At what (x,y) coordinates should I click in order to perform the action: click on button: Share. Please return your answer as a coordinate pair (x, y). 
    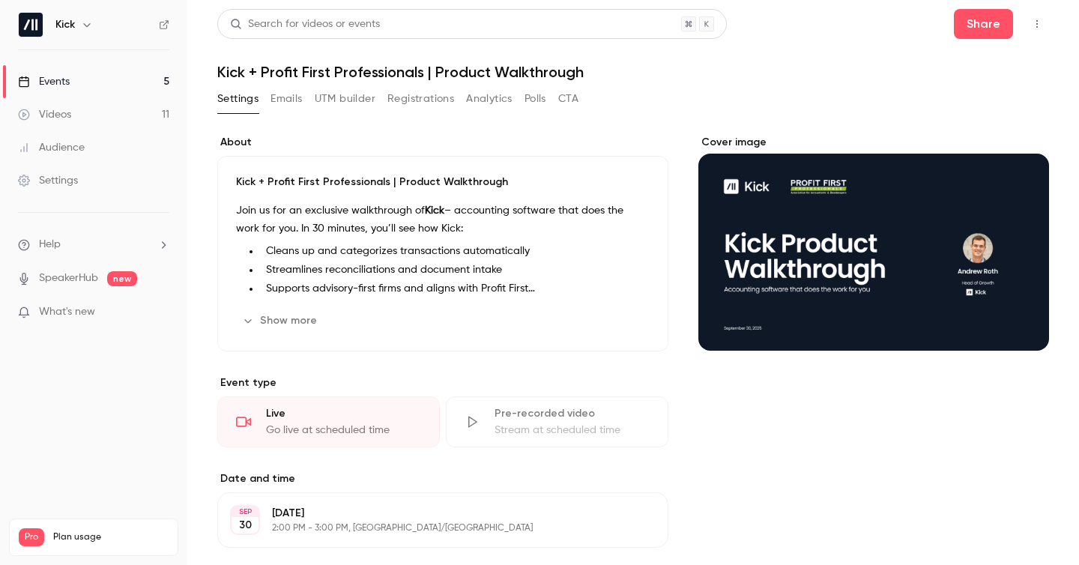
    Looking at the image, I should click on (983, 24).